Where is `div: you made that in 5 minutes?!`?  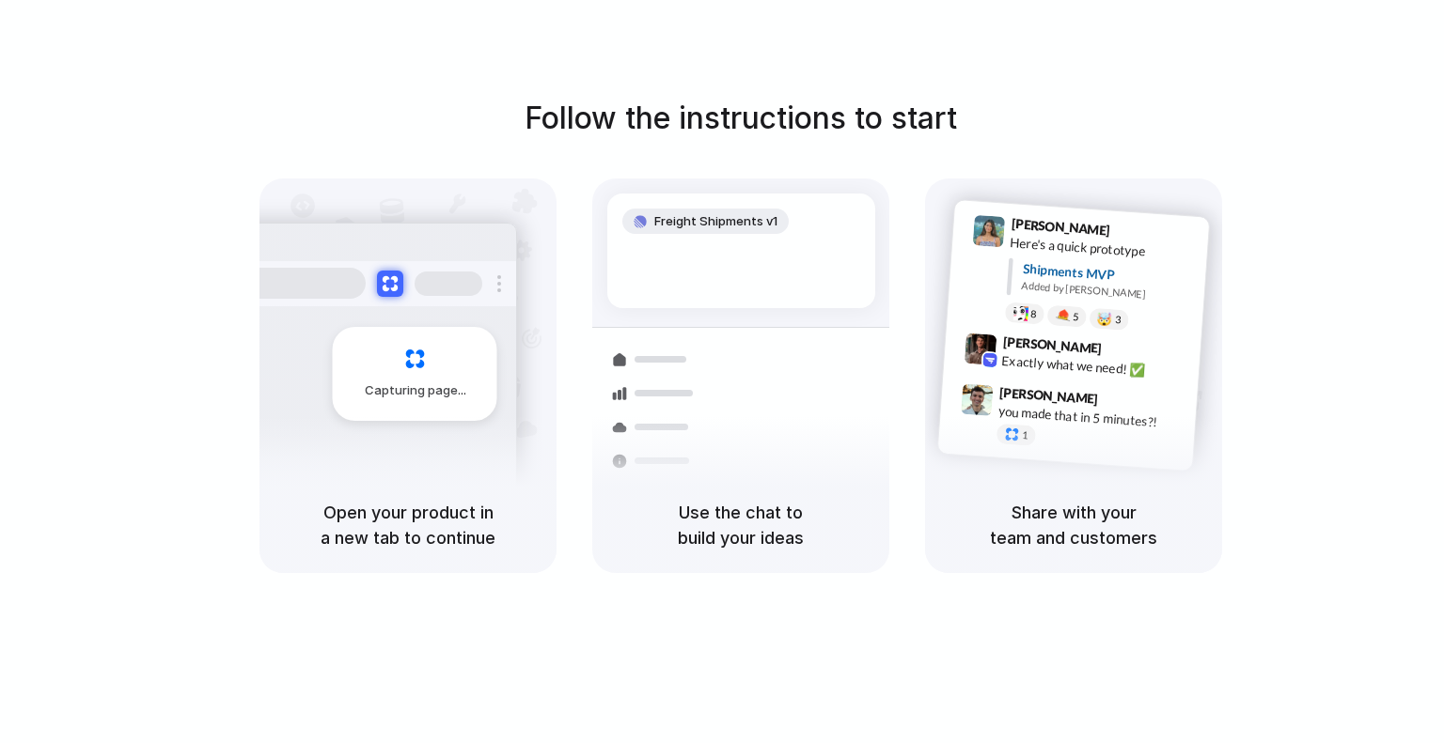 div: you made that in 5 minutes?! is located at coordinates (1091, 417).